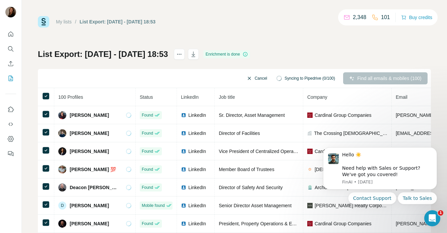 Image resolution: width=447 pixels, height=233 pixels. Describe the element at coordinates (239, 133) in the screenshot. I see `span: Director of Facilities` at that location.